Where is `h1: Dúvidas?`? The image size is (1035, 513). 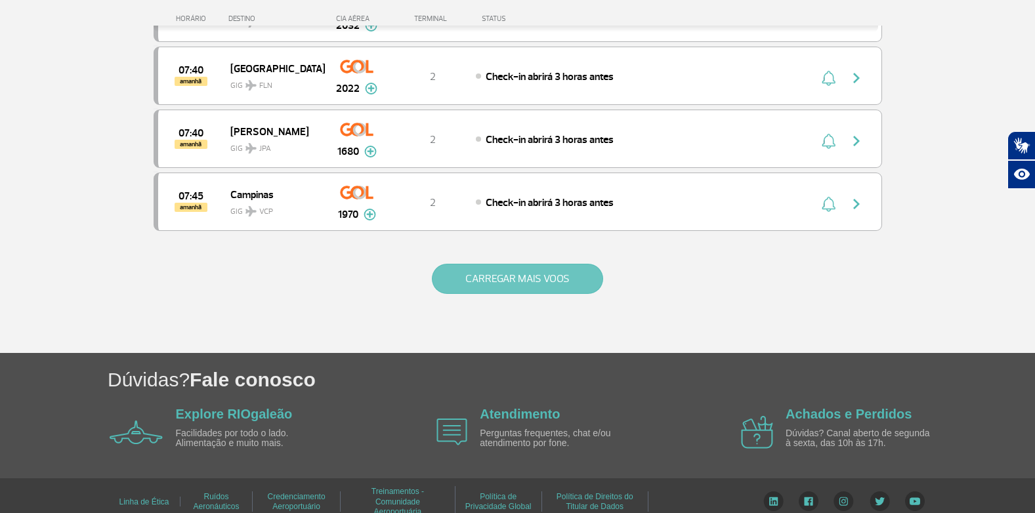
h1: Dúvidas? is located at coordinates (571, 379).